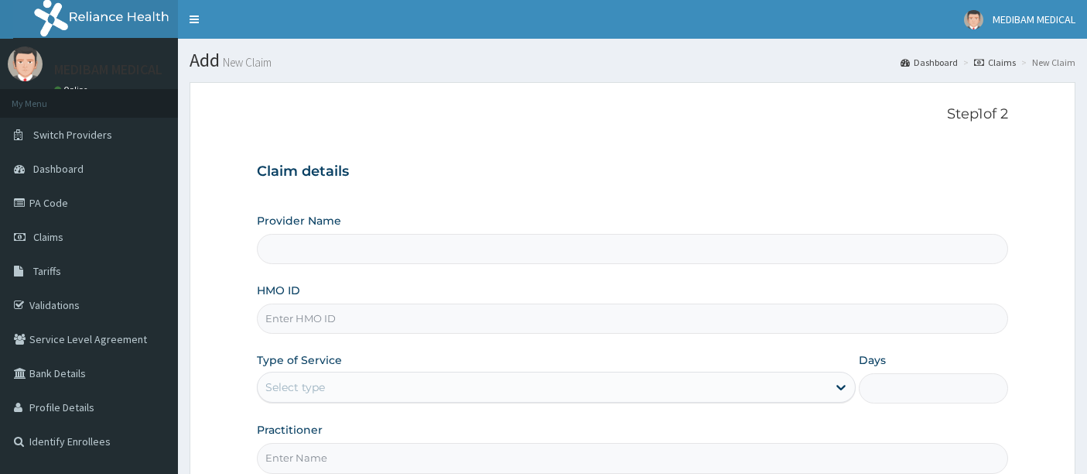  Describe the element at coordinates (300, 360) in the screenshot. I see `label: Type of Service` at that location.